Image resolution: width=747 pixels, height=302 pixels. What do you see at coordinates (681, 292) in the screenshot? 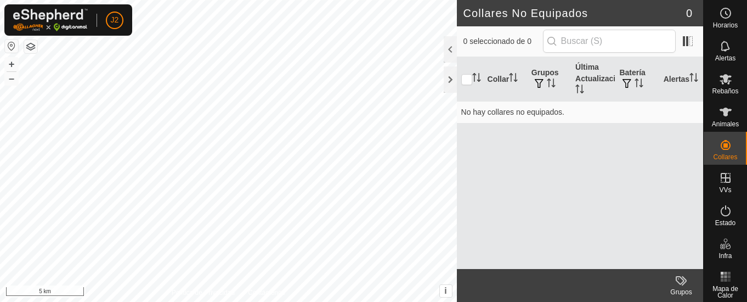
I see `div: Grupos` at bounding box center [681, 292].